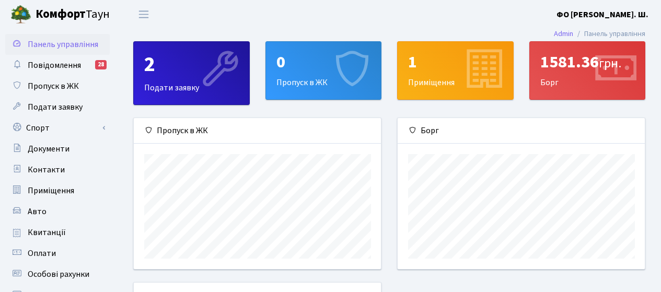 The width and height of the screenshot is (661, 292). I want to click on span: Оплати, so click(42, 253).